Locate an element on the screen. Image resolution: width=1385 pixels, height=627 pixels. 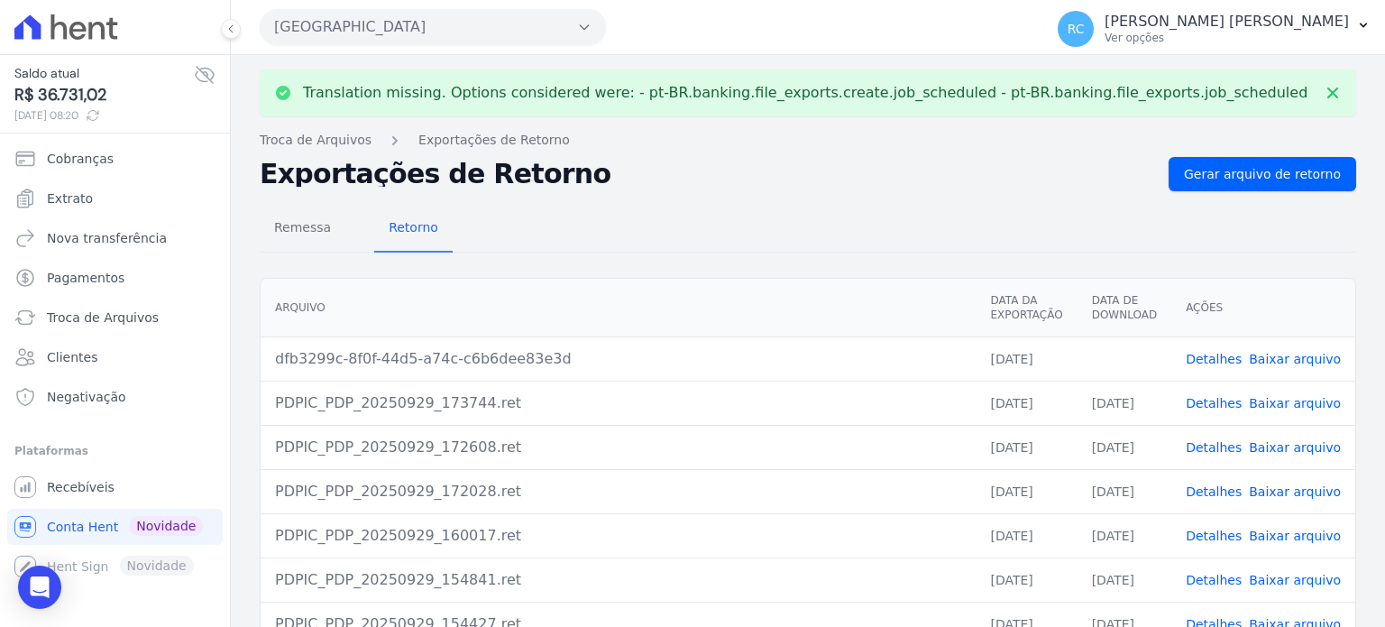
span: Gerar arquivo de retorno is located at coordinates (1262, 174).